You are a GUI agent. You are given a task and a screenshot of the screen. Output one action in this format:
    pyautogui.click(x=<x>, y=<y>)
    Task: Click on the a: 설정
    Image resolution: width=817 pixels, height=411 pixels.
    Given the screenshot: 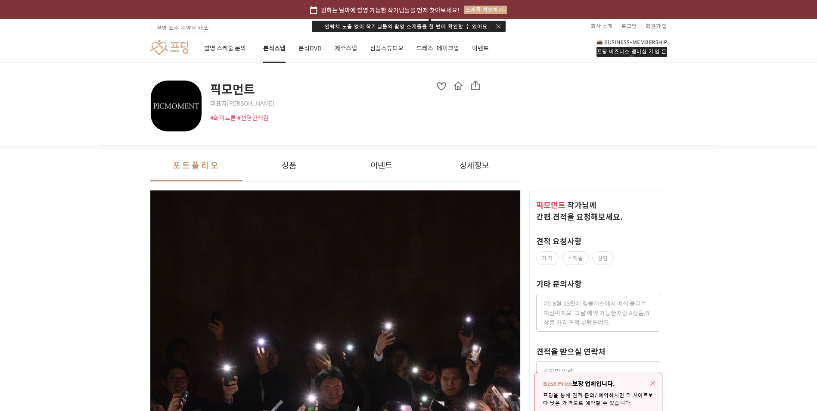 What is the action you would take?
    pyautogui.click(x=138, y=284)
    